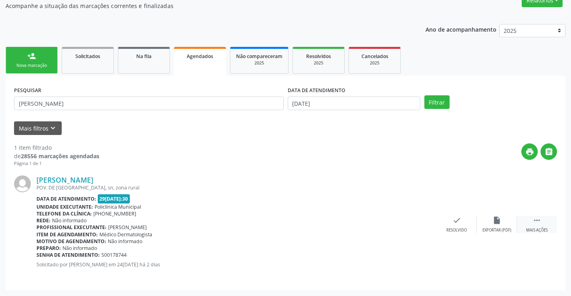  Describe the element at coordinates (461, 29) in the screenshot. I see `p: Ano de acompanhamento` at that location.